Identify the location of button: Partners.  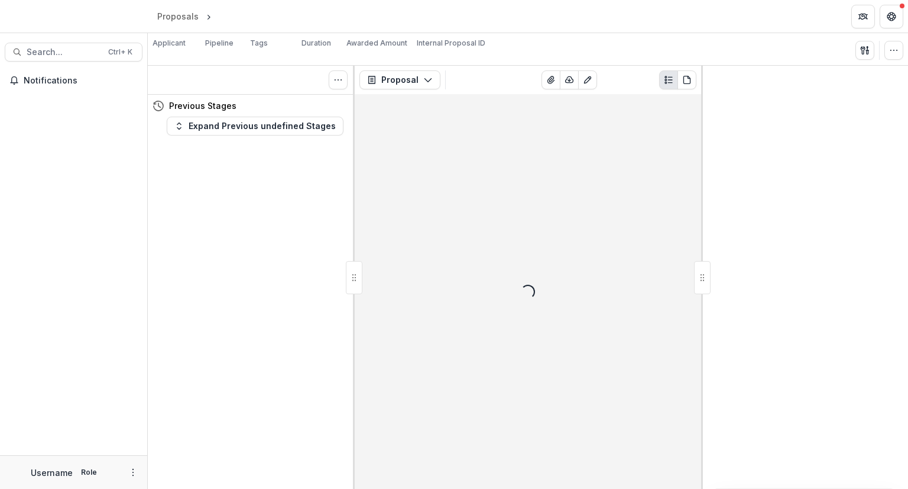
(863, 17).